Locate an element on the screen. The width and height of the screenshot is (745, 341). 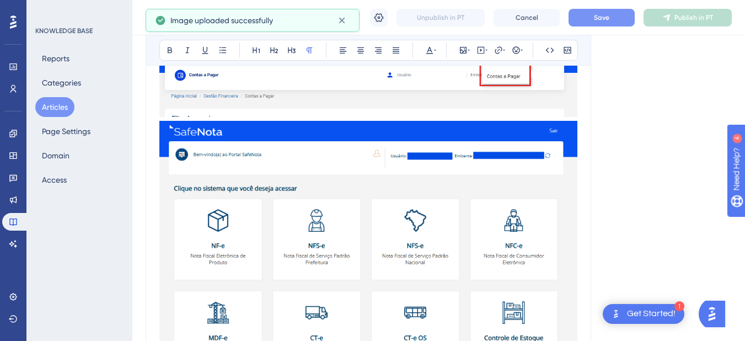
button: Reports is located at coordinates (56, 58).